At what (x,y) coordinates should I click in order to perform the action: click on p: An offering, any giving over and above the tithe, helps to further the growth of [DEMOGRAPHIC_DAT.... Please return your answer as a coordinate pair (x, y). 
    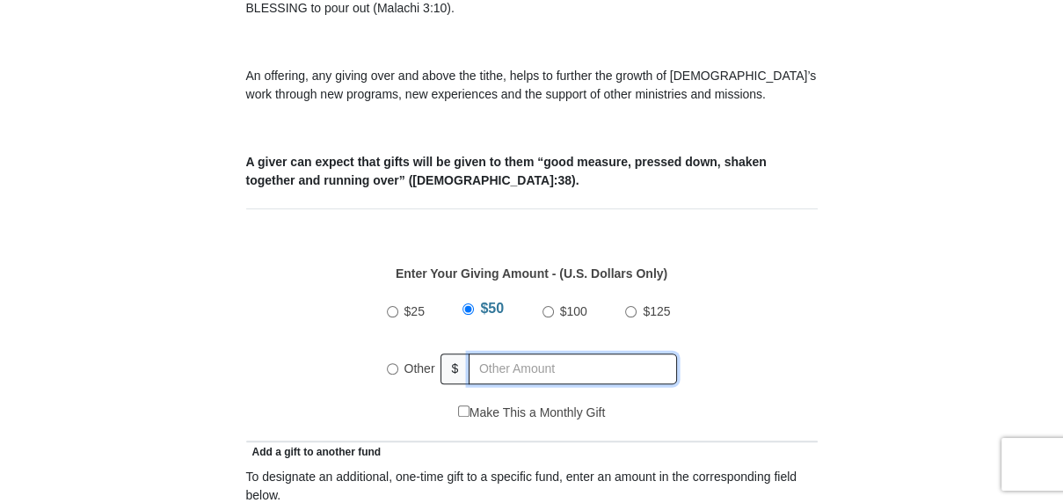
    Looking at the image, I should click on (532, 85).